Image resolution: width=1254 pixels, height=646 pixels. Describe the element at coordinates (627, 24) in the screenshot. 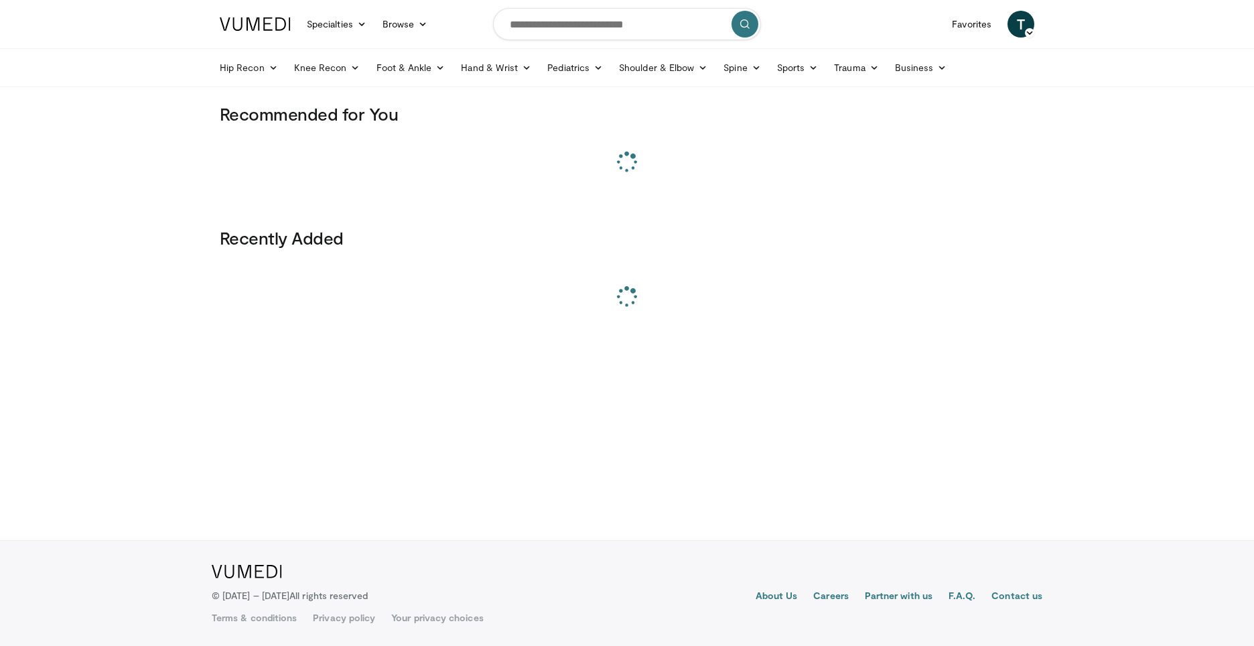

I see `input: Search topics, interventions` at that location.